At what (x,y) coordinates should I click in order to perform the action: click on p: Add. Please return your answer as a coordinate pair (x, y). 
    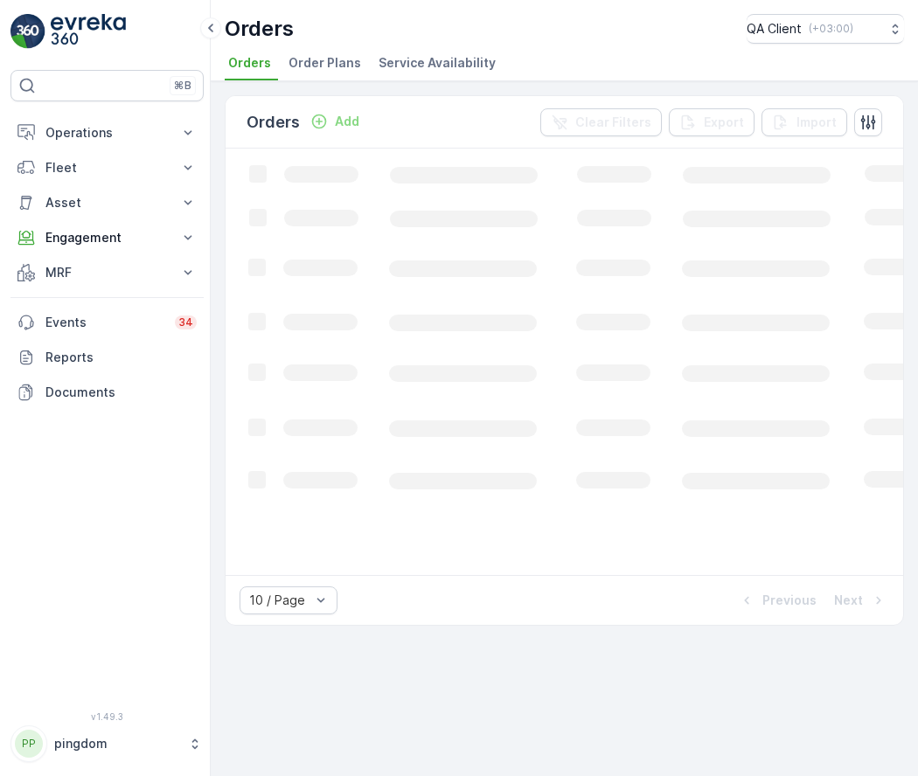
    Looking at the image, I should click on (347, 122).